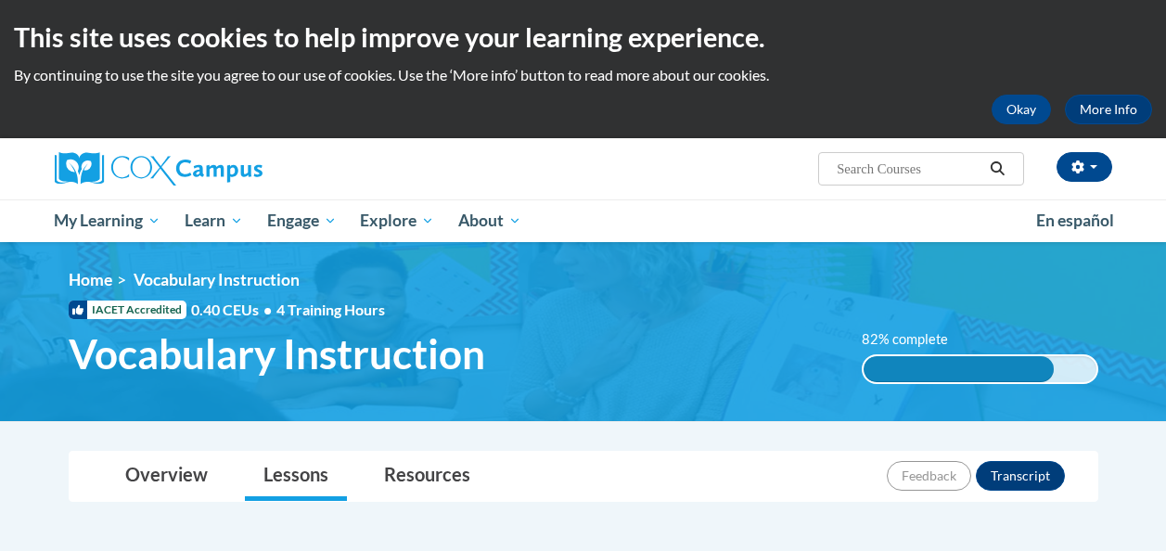 The width and height of the screenshot is (1166, 551). Describe the element at coordinates (90, 279) in the screenshot. I see `a: Home` at that location.